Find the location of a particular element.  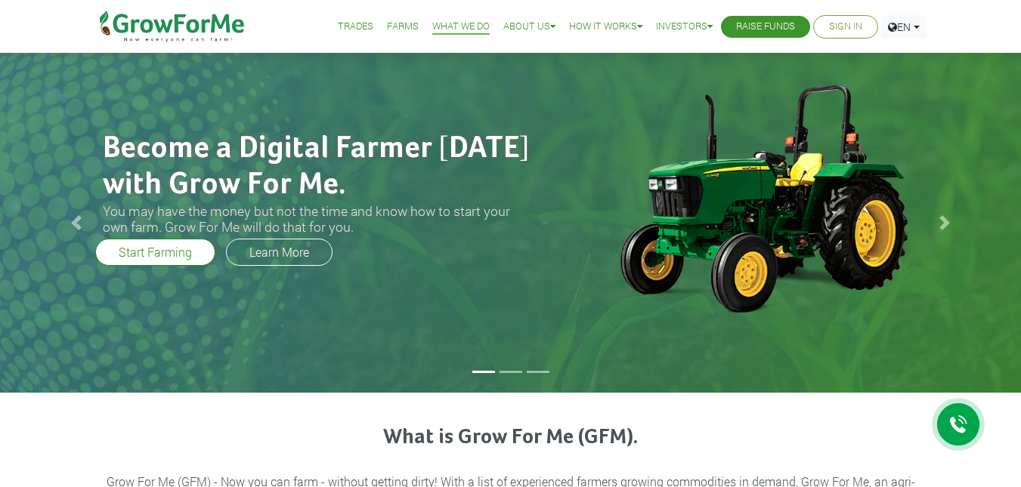

a: How it Works is located at coordinates (605, 26).